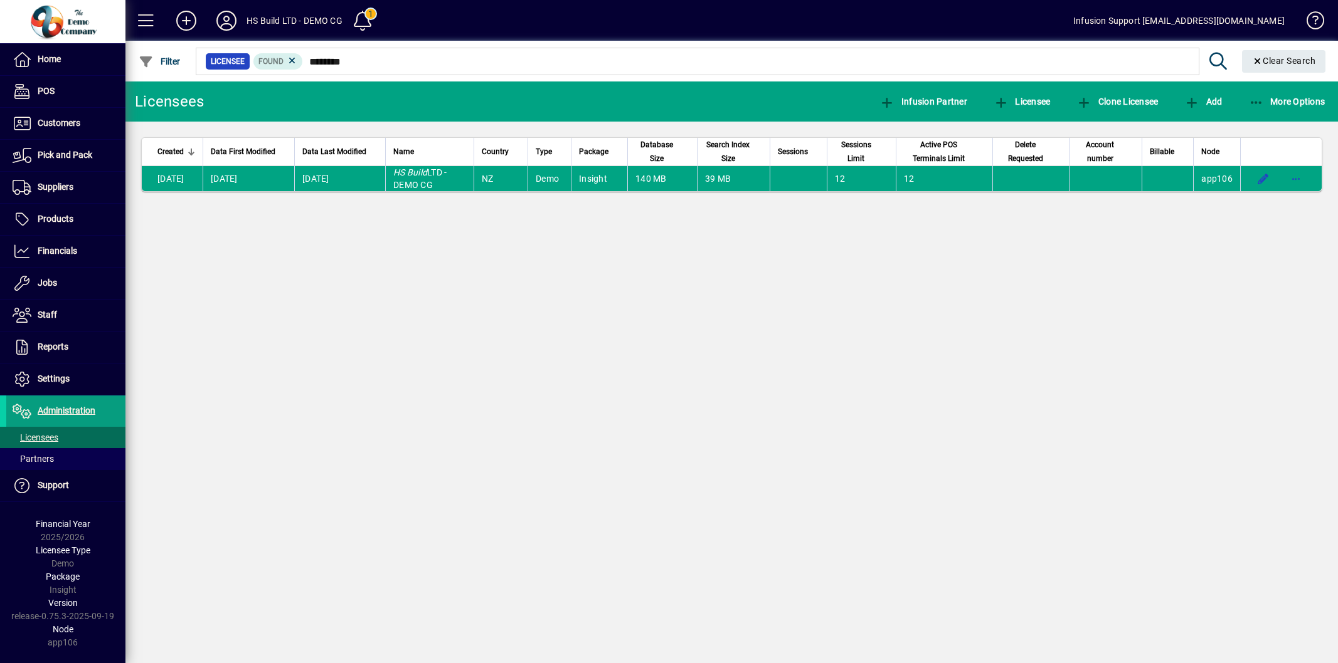 This screenshot has width=1338, height=663. Describe the element at coordinates (500, 152) in the screenshot. I see `div: Country` at that location.